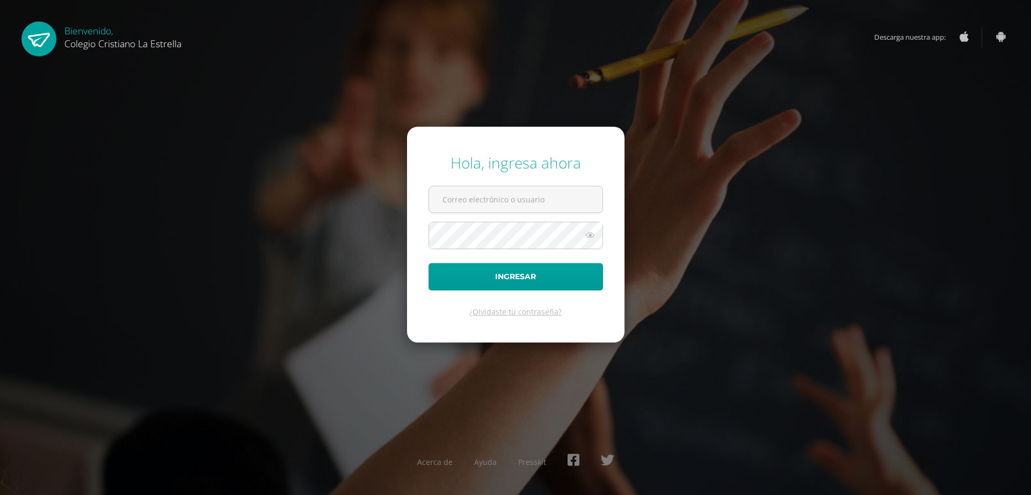  I want to click on a: ¿Olvidaste tu contraseña?, so click(516, 312).